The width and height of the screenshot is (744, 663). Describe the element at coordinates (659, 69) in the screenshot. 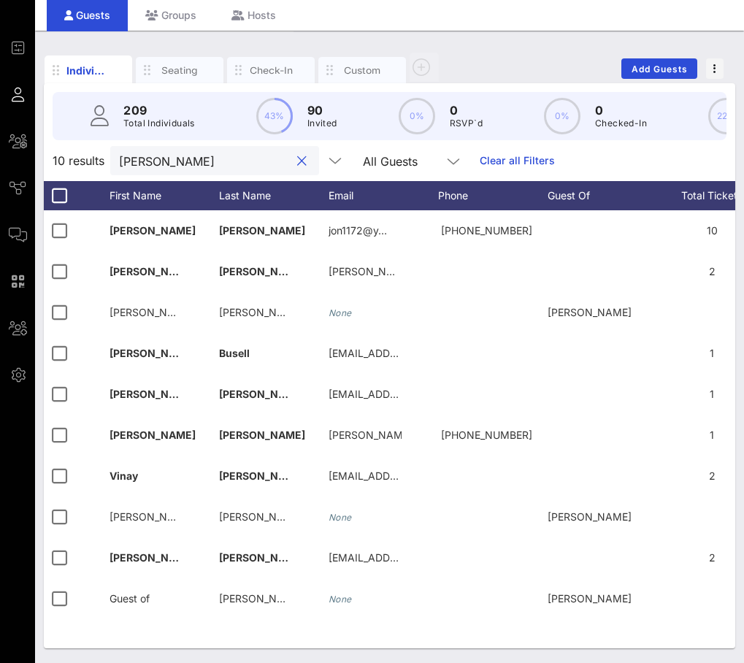

I see `span: Add Guests` at that location.